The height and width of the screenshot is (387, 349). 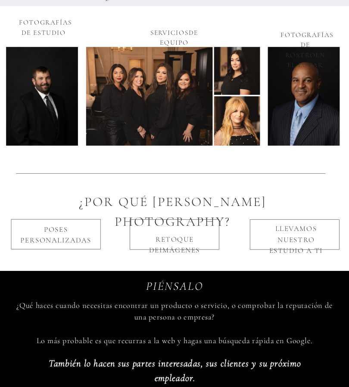 I want to click on font: Fotografías de estudio, so click(x=45, y=28).